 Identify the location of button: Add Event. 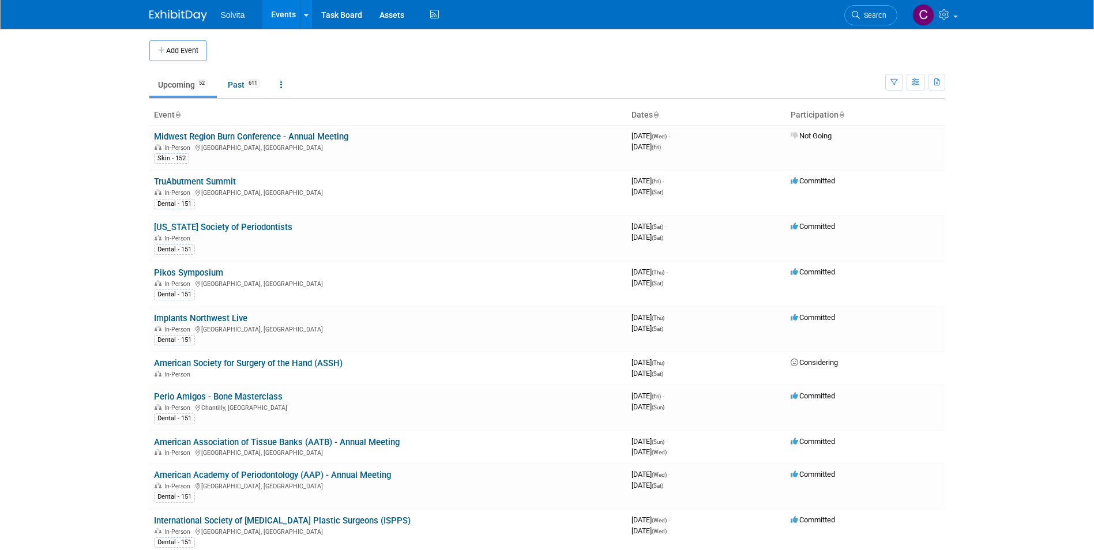
(178, 51).